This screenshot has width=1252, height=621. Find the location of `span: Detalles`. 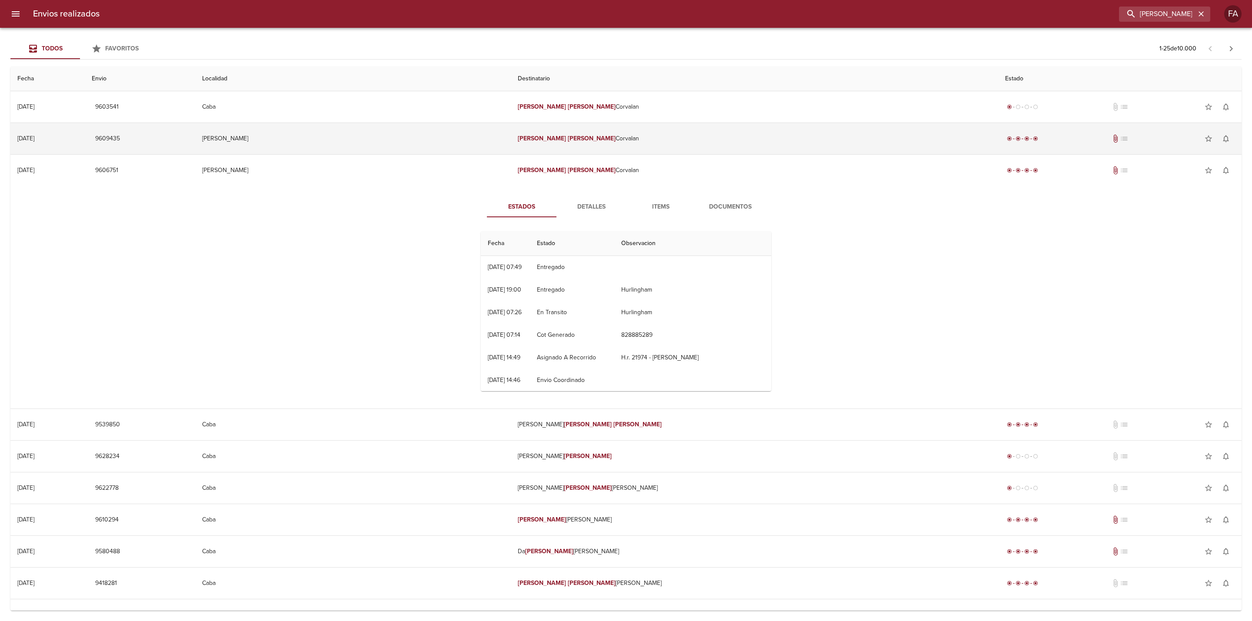

span: Detalles is located at coordinates (591, 207).